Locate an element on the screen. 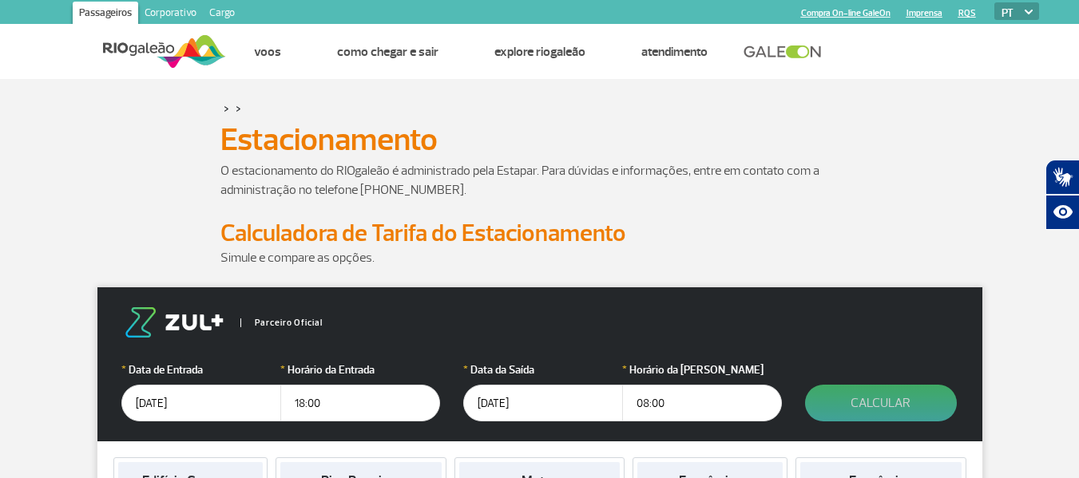  label: Data de Entrada is located at coordinates (201, 370).